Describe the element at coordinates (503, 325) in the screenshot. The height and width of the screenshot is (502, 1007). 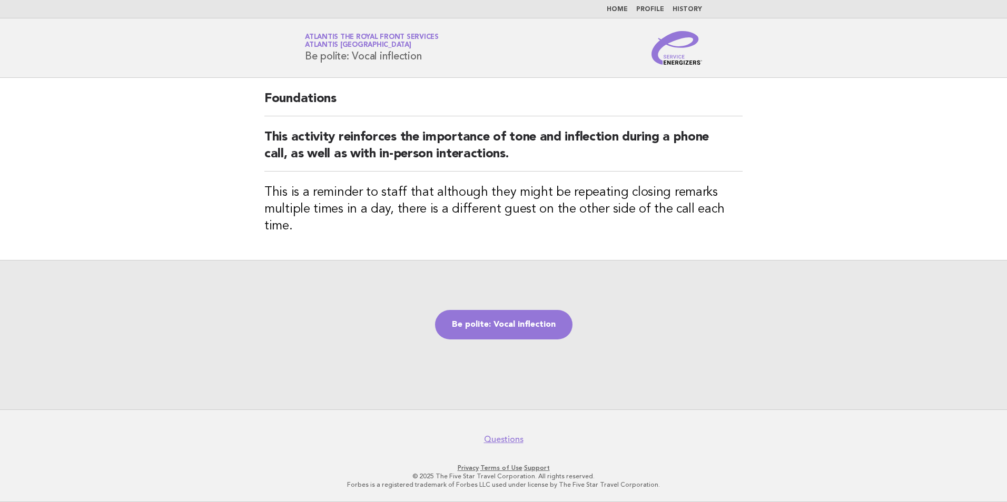
I see `a: Be polite: Vocal inflection` at that location.